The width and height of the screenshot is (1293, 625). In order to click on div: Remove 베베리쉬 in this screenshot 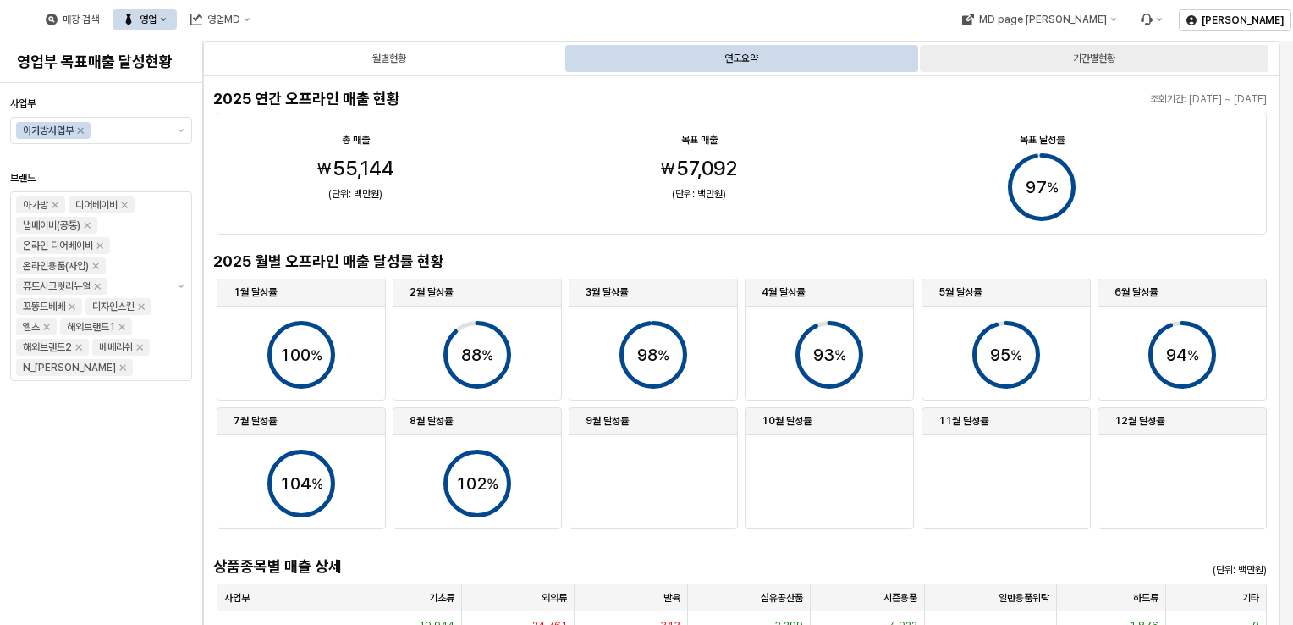, I will do `click(140, 347)`.